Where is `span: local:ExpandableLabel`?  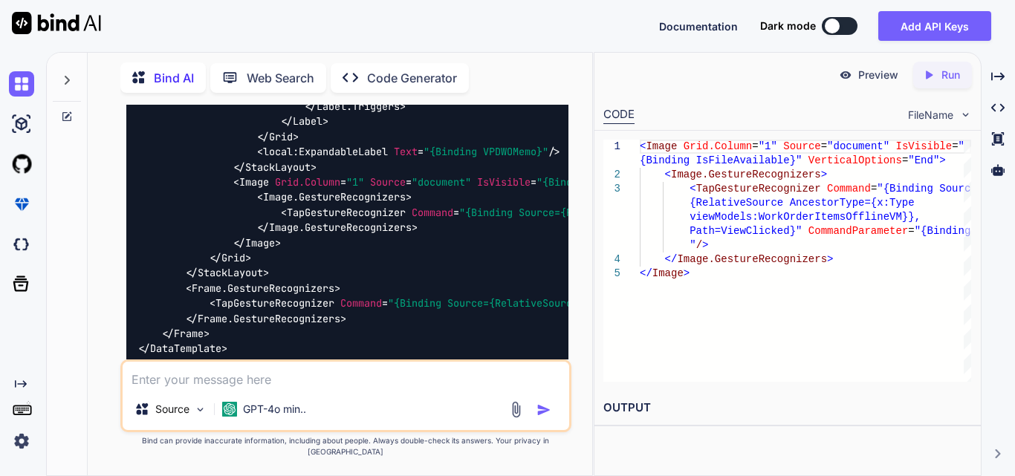
span: local:ExpandableLabel is located at coordinates (325, 152).